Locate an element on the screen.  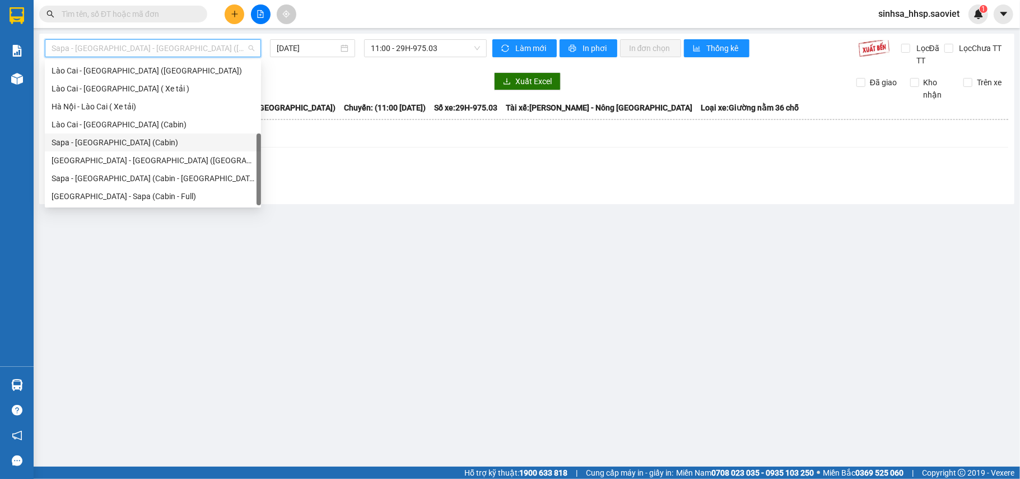
span: Miền Bắc is located at coordinates (864, 472).